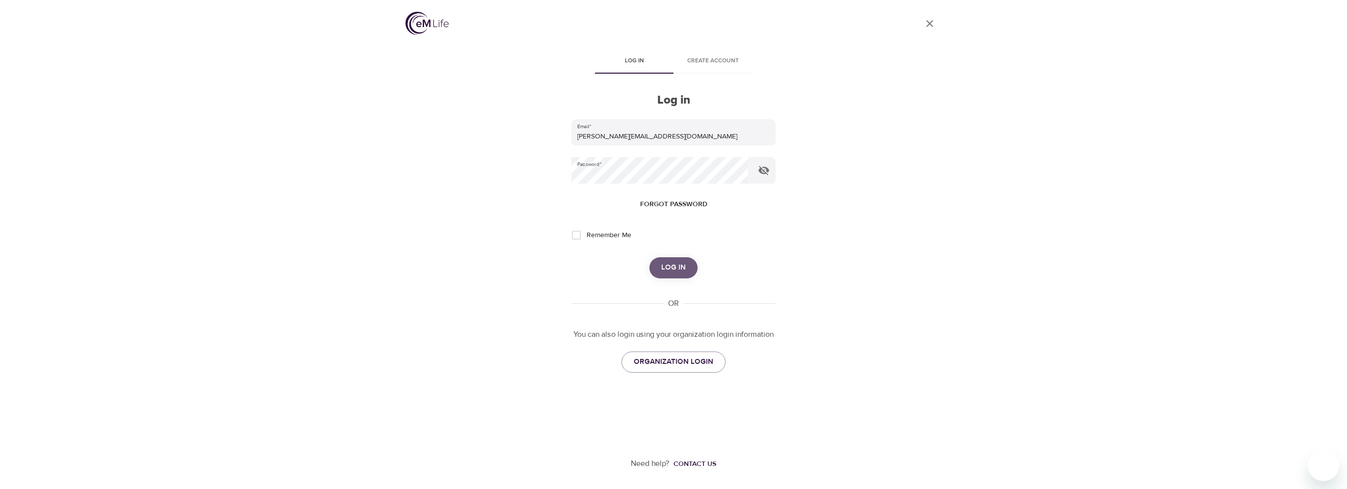 The width and height of the screenshot is (1347, 489). Describe the element at coordinates (674, 204) in the screenshot. I see `span: Forgot password` at that location.